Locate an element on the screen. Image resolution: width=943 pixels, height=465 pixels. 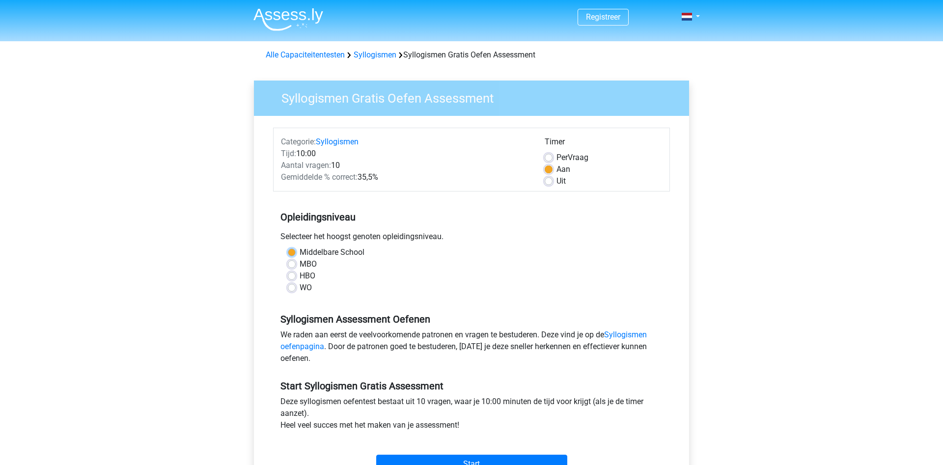
label: MBO is located at coordinates (308, 264).